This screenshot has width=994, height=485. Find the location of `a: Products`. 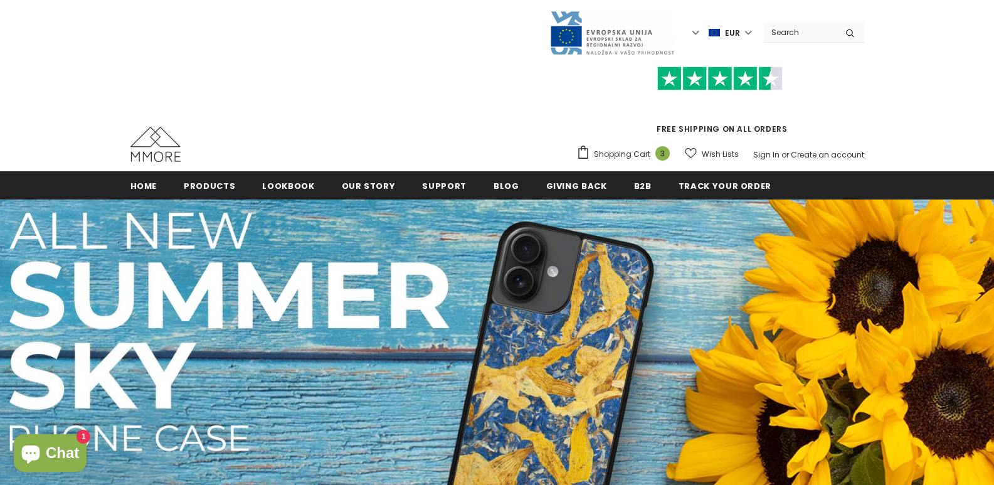

a: Products is located at coordinates (210, 185).